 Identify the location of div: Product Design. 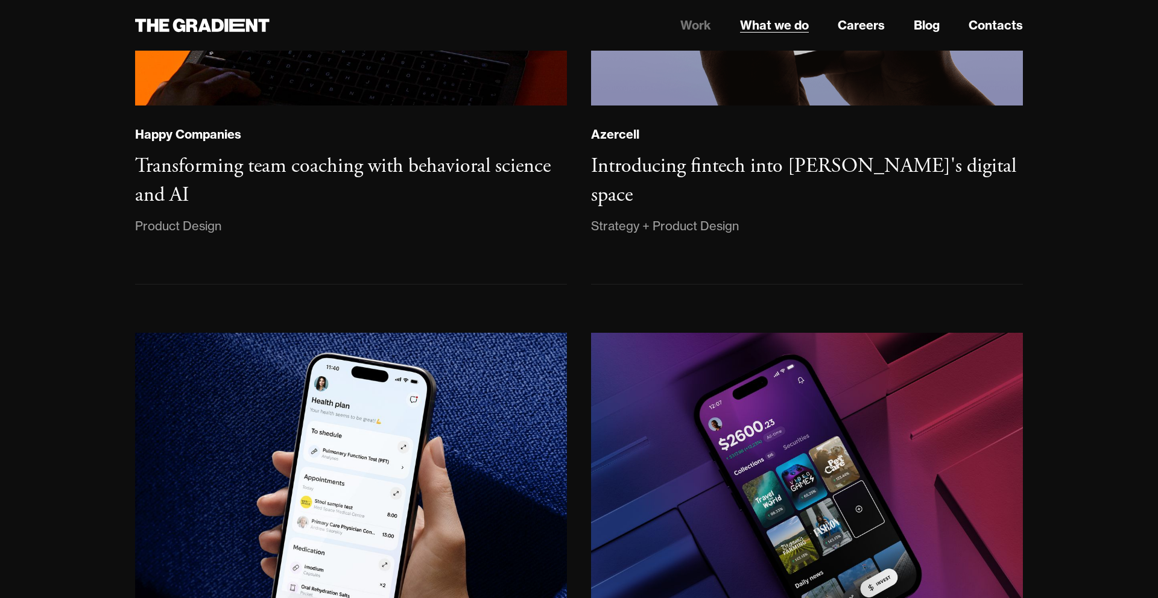
(178, 226).